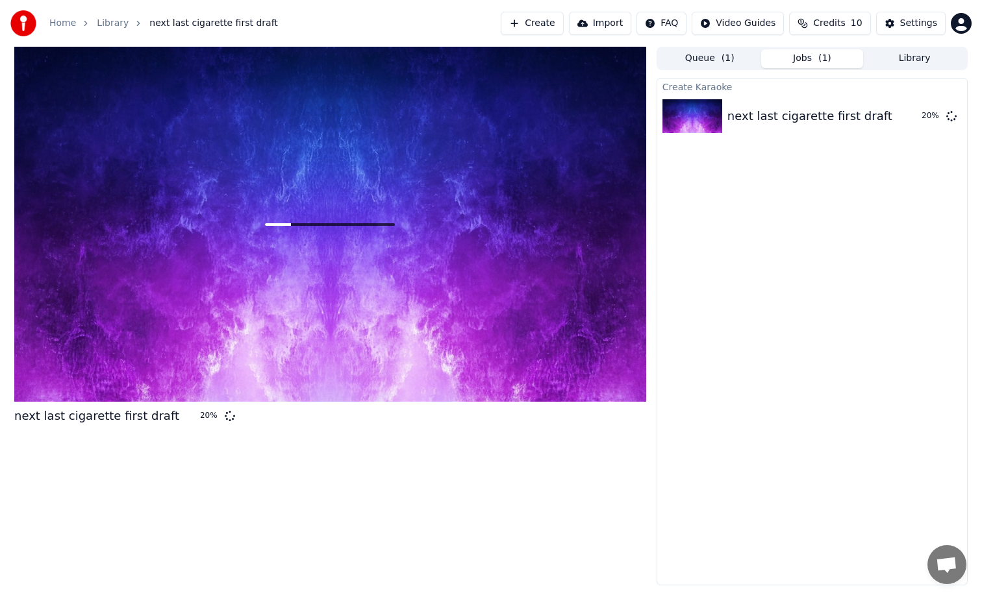 The height and width of the screenshot is (597, 982). Describe the element at coordinates (661, 23) in the screenshot. I see `button: FAQ` at that location.